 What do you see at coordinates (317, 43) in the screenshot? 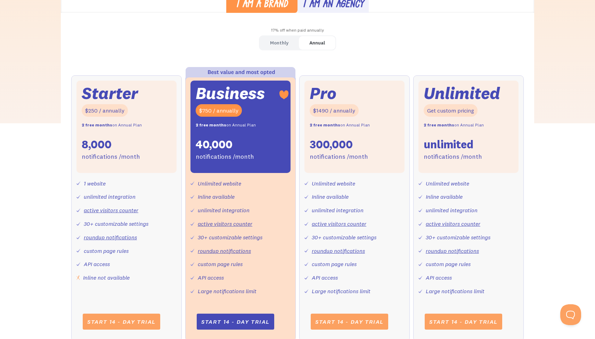
I see `div: Annual` at bounding box center [317, 43].